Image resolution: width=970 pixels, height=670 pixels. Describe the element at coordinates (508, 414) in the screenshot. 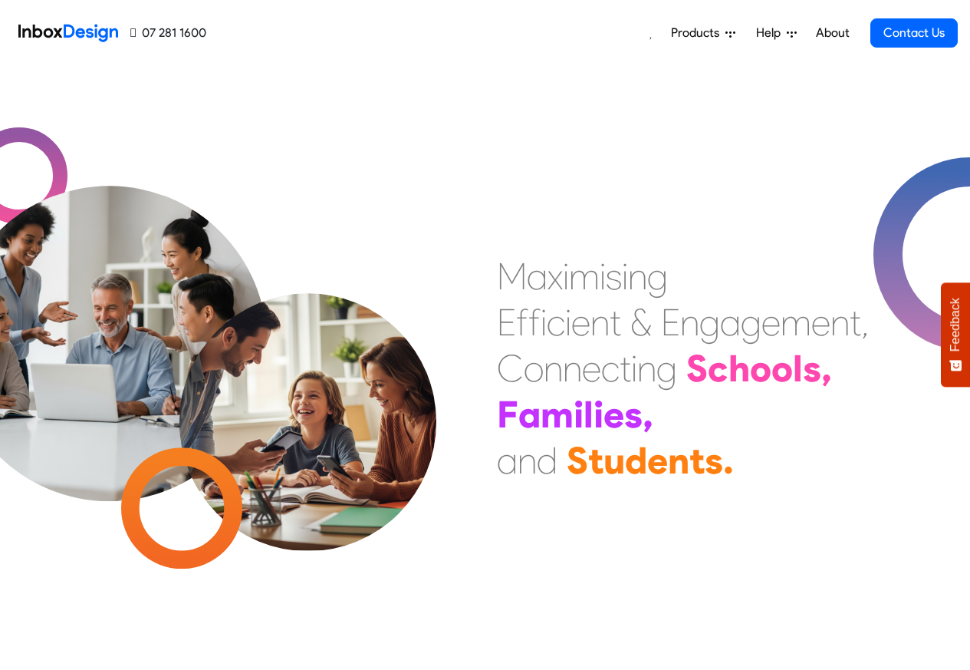

I see `div: F` at that location.